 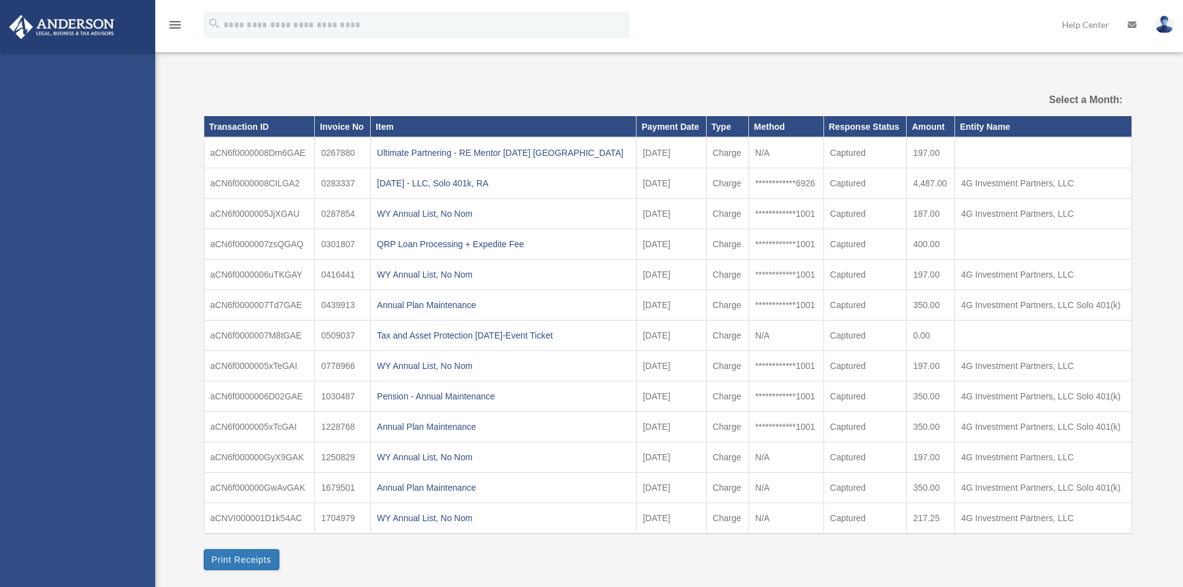 What do you see at coordinates (259, 396) in the screenshot?
I see `td: aCN6f0000006D02GAE` at bounding box center [259, 396].